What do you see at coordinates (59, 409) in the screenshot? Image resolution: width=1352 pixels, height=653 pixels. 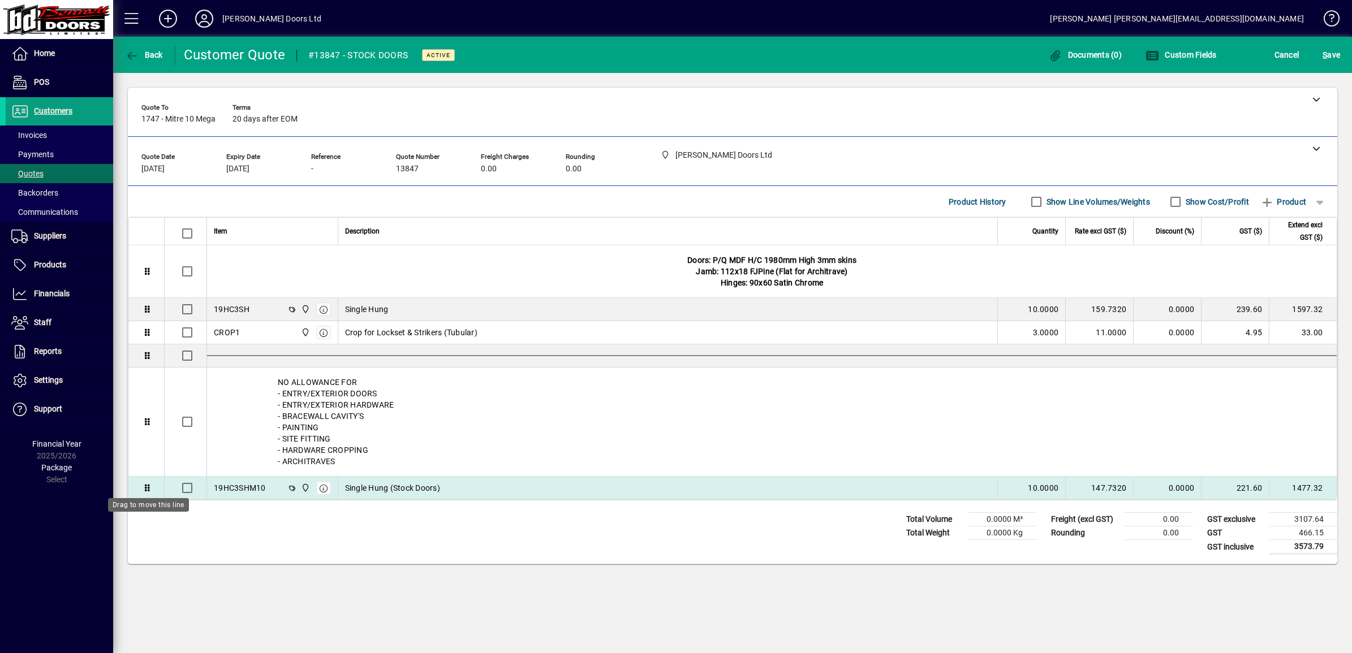 I see `a: Support` at bounding box center [59, 409].